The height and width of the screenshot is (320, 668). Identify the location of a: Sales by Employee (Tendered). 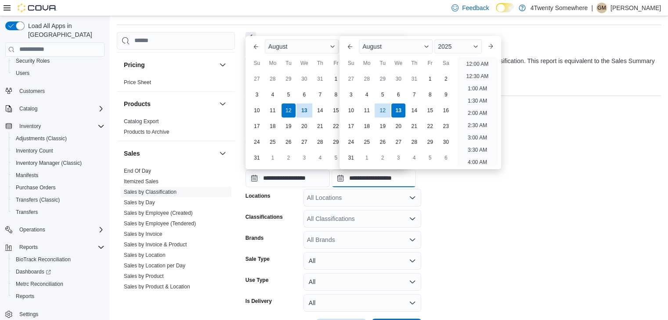
(160, 224).